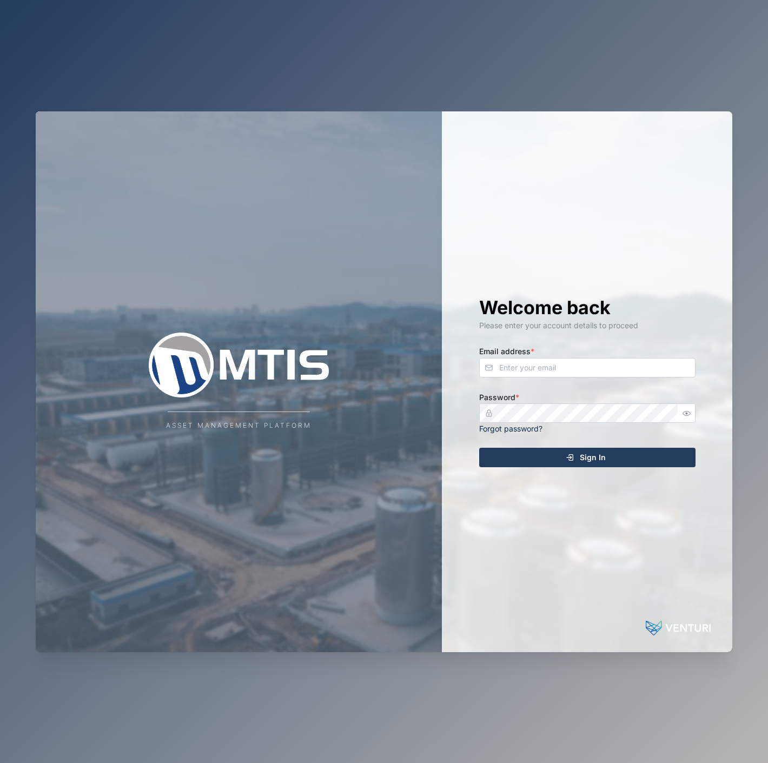 This screenshot has width=768, height=763. What do you see at coordinates (499, 397) in the screenshot?
I see `label: Password` at bounding box center [499, 397].